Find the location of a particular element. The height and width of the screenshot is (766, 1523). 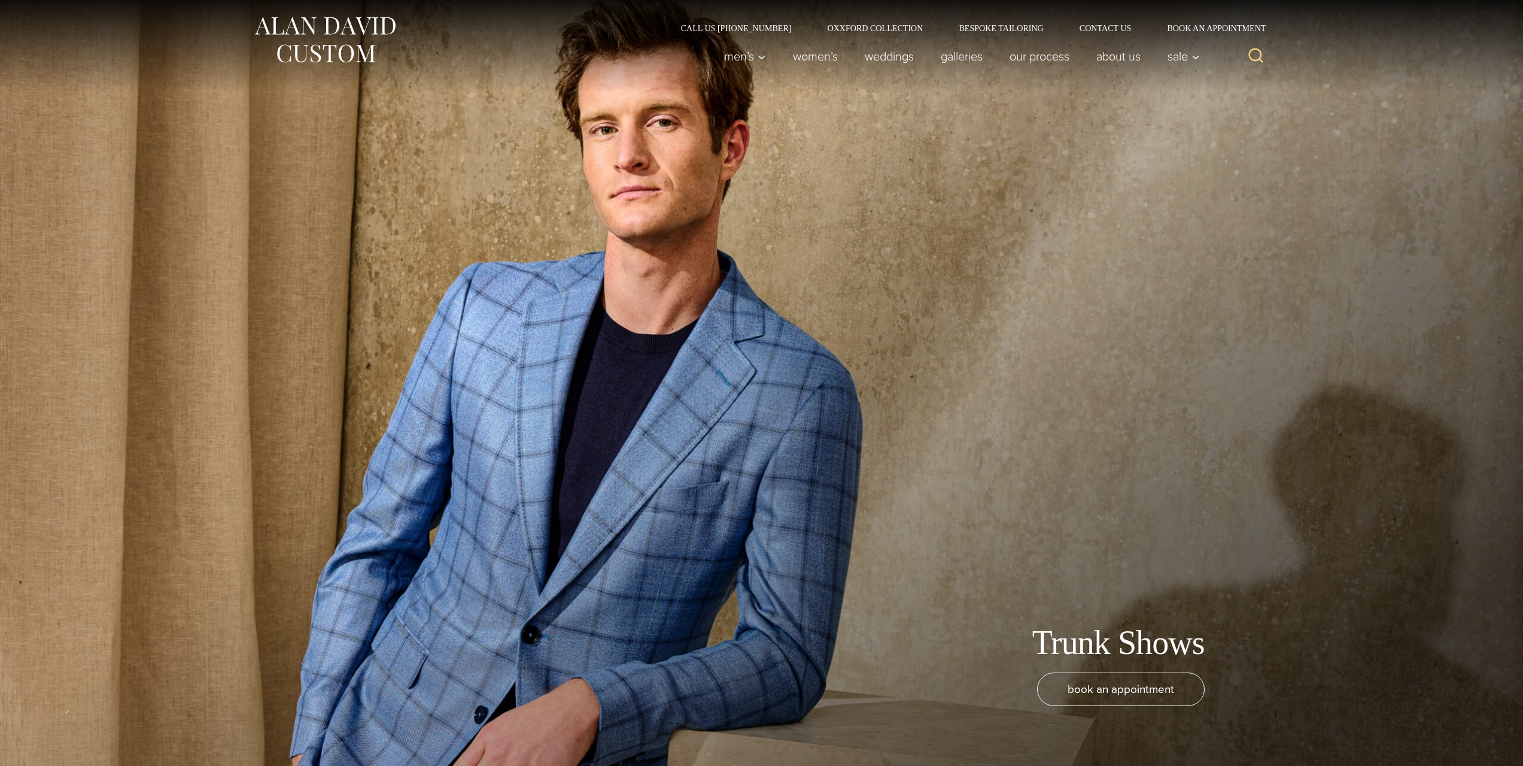

nav: Primary Navigation is located at coordinates (958, 56).